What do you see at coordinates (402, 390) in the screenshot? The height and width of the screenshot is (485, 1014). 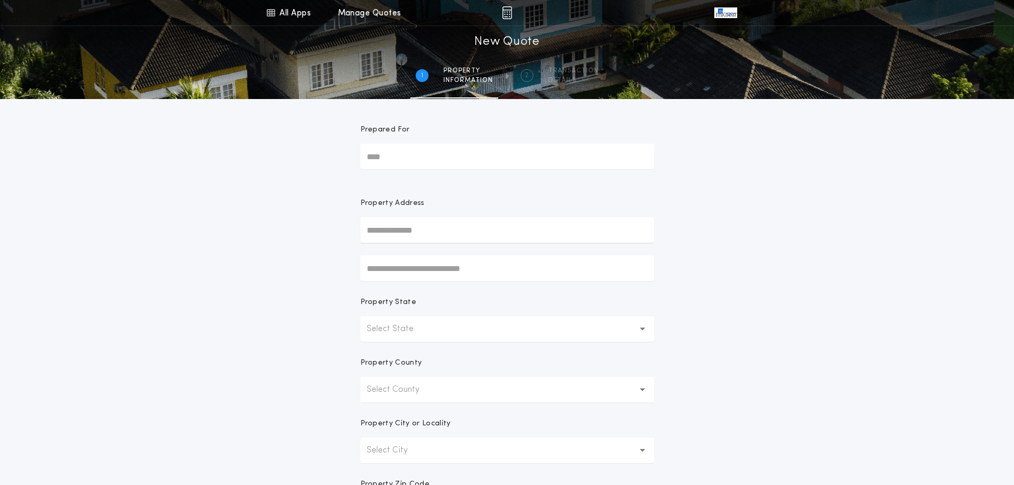 I see `p: Select County` at bounding box center [402, 390].